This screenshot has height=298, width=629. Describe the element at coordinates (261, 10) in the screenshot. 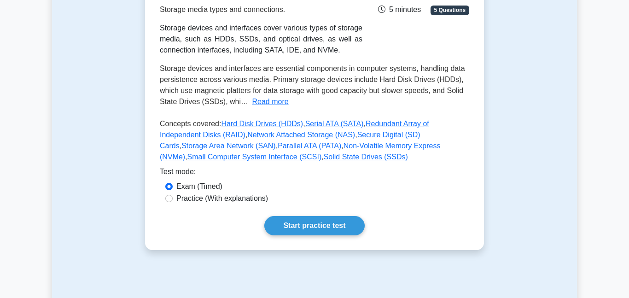

I see `p: Storage media types and connections.` at that location.